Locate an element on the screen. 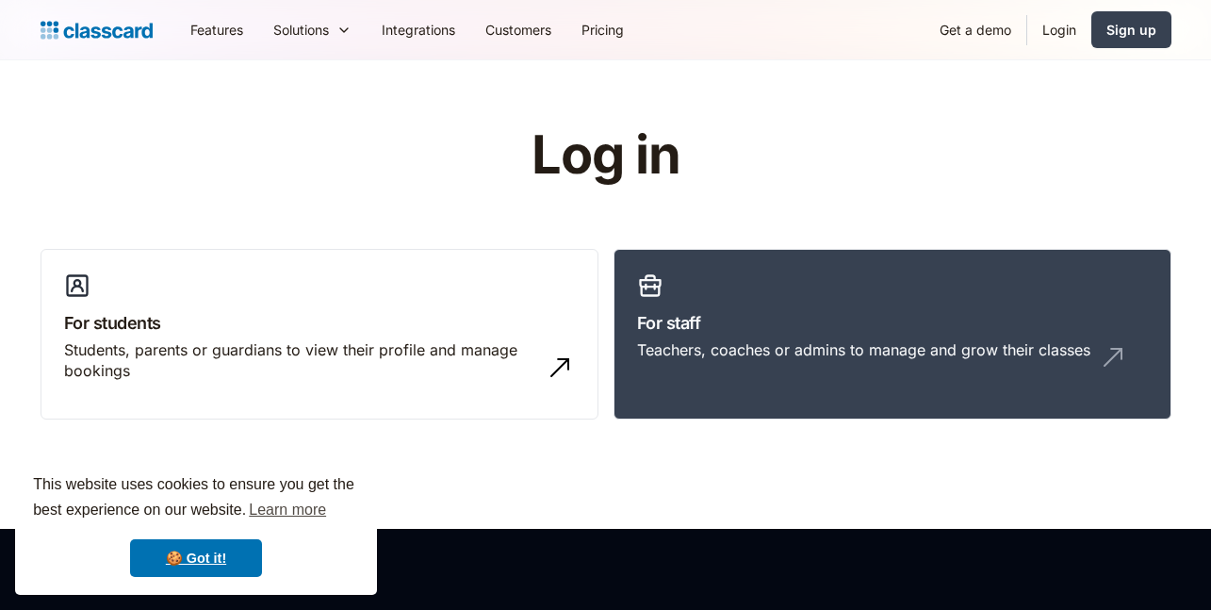 The height and width of the screenshot is (610, 1211). a: Customers is located at coordinates (518, 29).